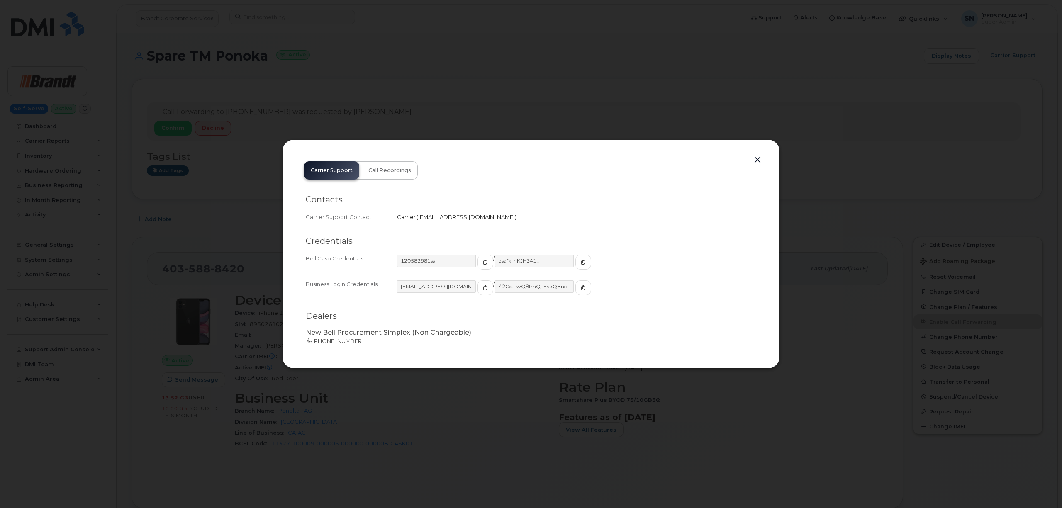 The image size is (1062, 508). What do you see at coordinates (389, 170) in the screenshot?
I see `span: Call Recordings` at bounding box center [389, 170].